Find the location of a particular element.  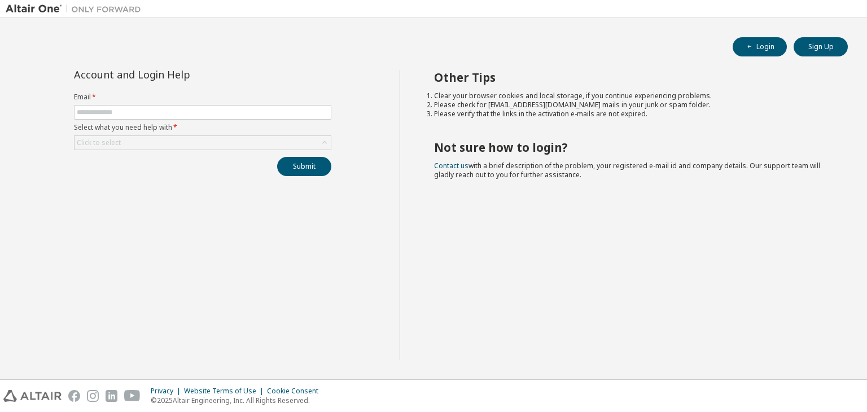

img: facebook.svg is located at coordinates (74, 395).